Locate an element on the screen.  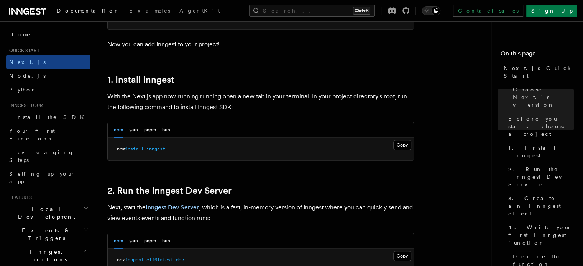
a: Sign Up is located at coordinates (552, 11).